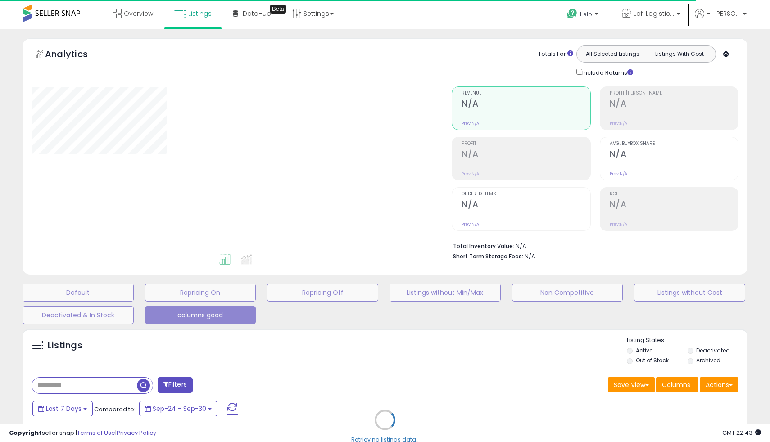  I want to click on button: Listings With Cost, so click(679, 54).